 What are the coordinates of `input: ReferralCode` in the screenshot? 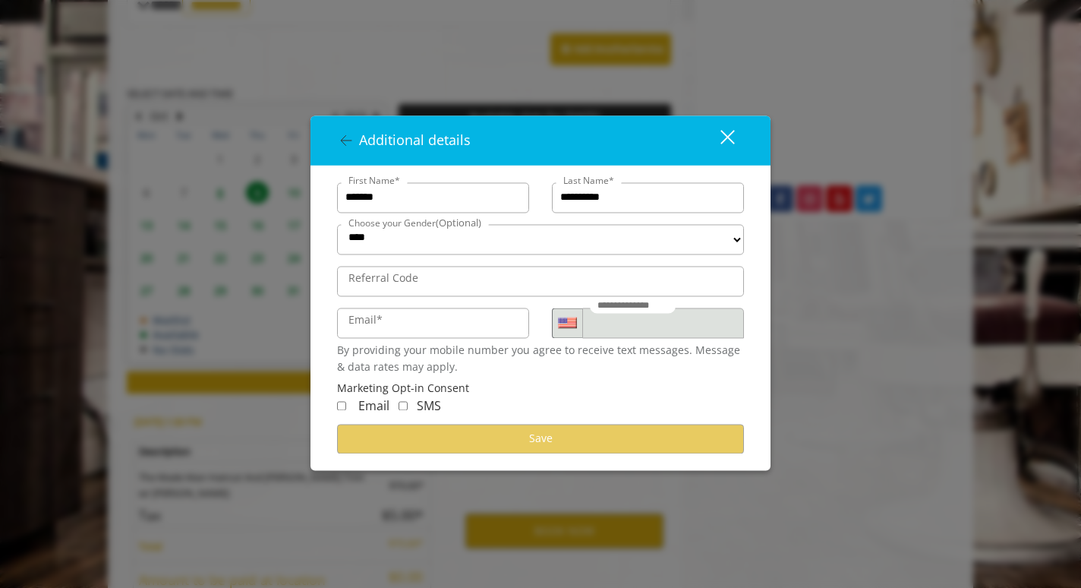 It's located at (541, 281).